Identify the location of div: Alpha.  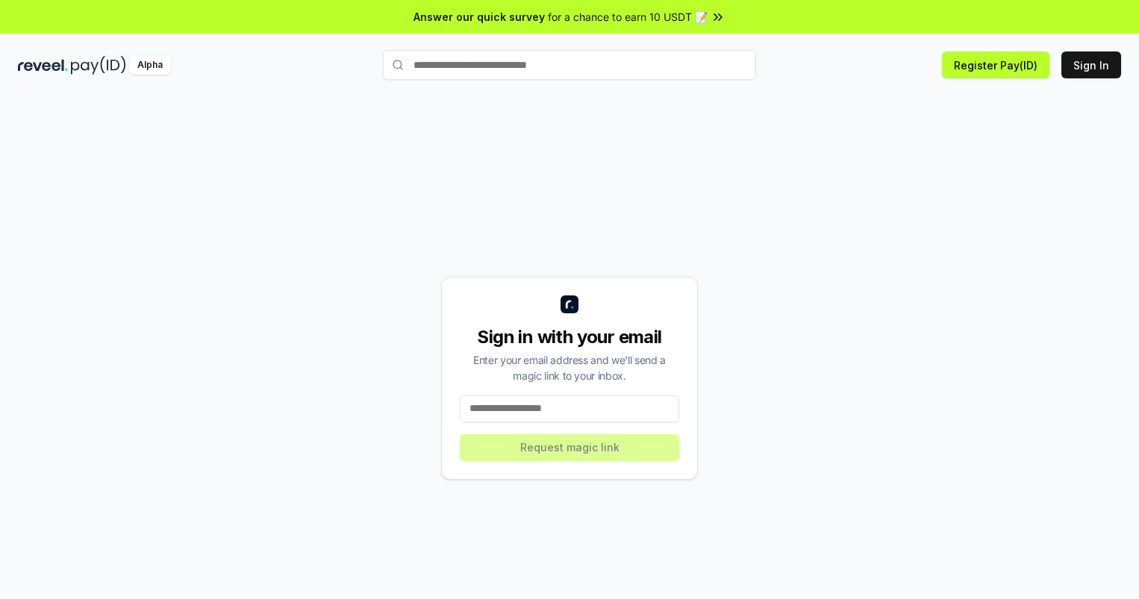
(150, 65).